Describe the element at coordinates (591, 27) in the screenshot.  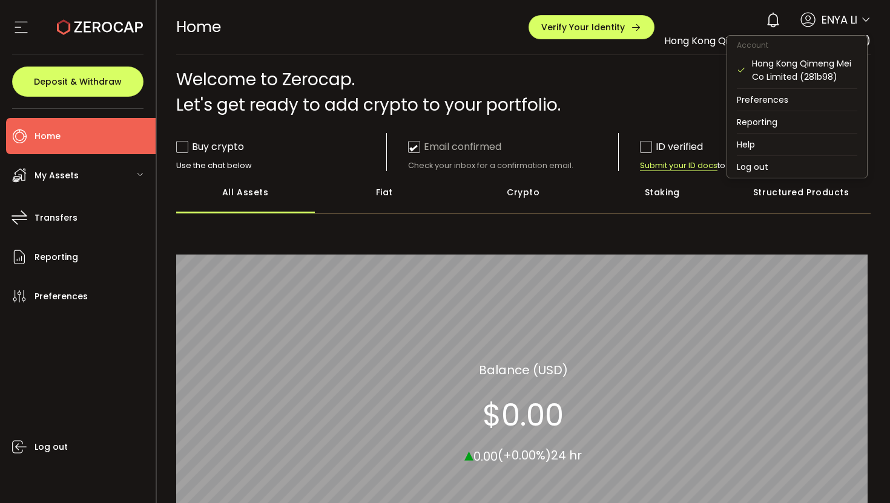
I see `button: Verify Your Identity` at that location.